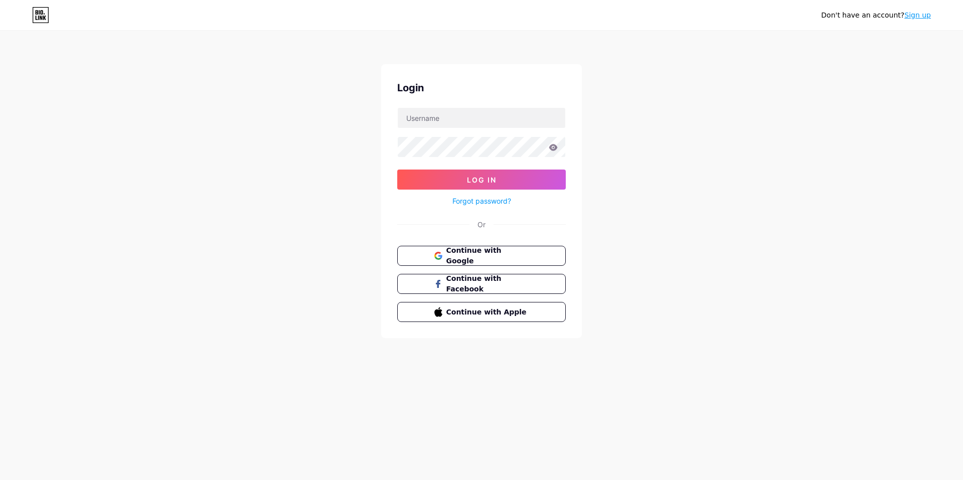 The height and width of the screenshot is (480, 963). Describe the element at coordinates (482, 256) in the screenshot. I see `button: Continue with Google` at that location.